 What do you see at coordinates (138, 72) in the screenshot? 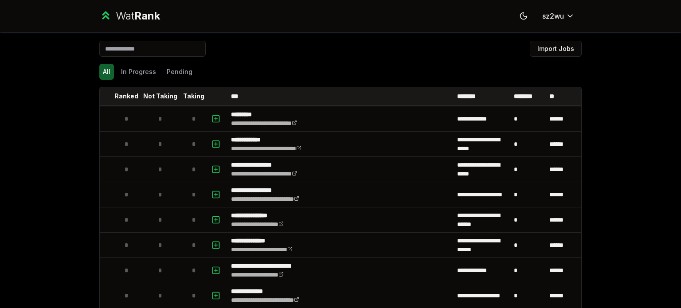
I see `button: In Progress` at bounding box center [138, 72].